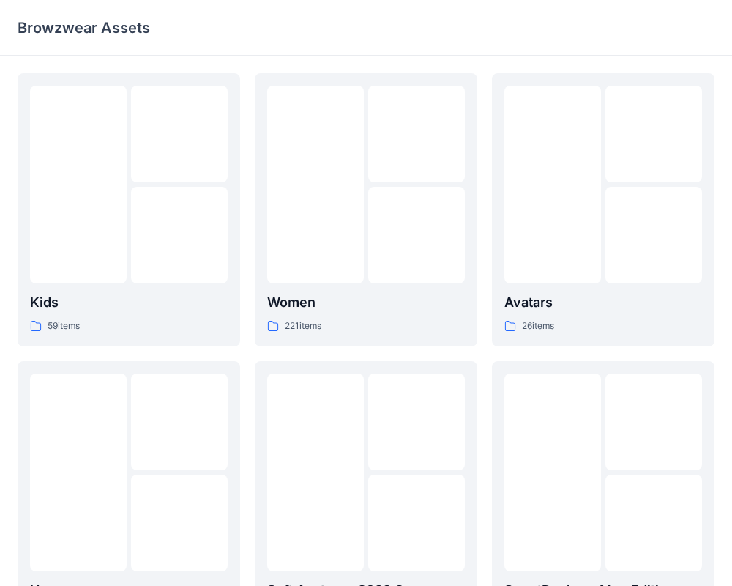  Describe the element at coordinates (129, 302) in the screenshot. I see `p: Kids` at that location.